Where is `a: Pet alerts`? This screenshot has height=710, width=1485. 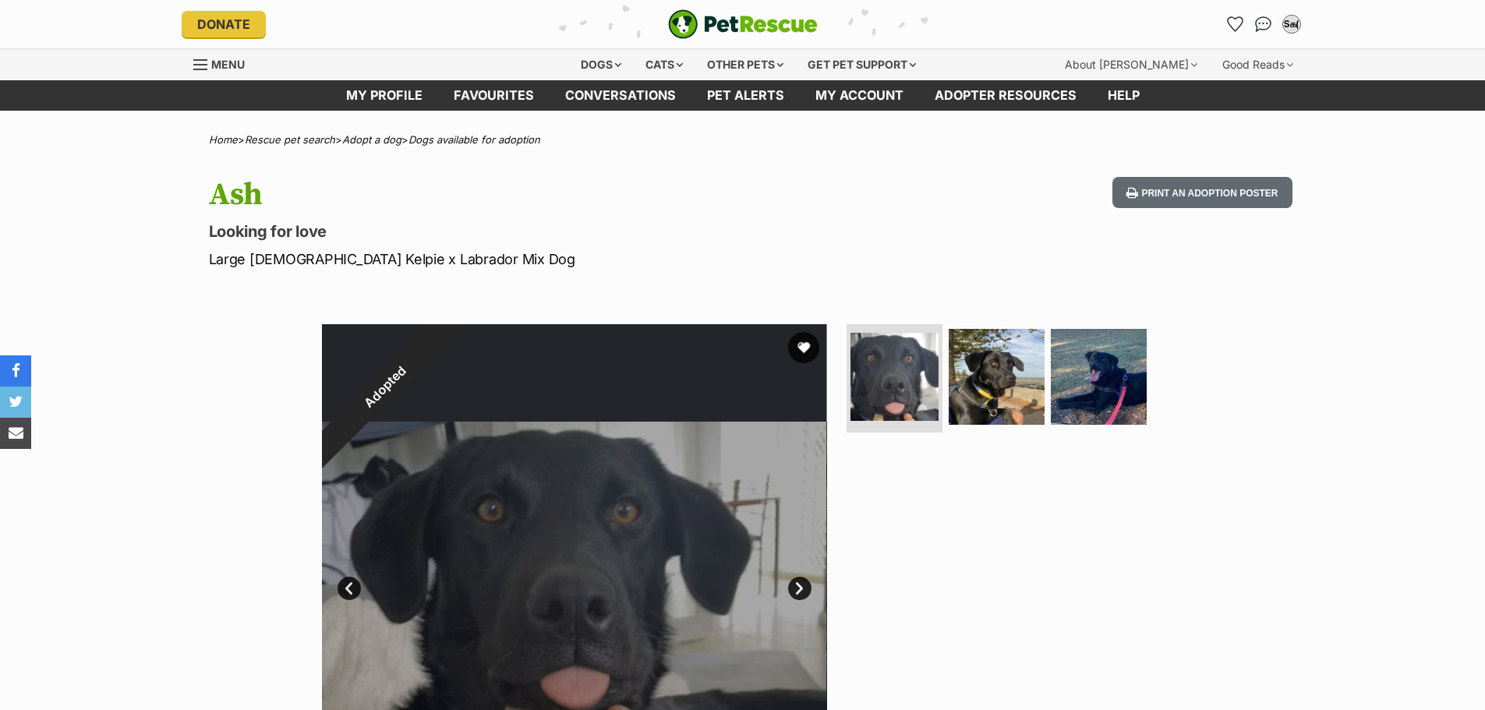 a: Pet alerts is located at coordinates (745, 95).